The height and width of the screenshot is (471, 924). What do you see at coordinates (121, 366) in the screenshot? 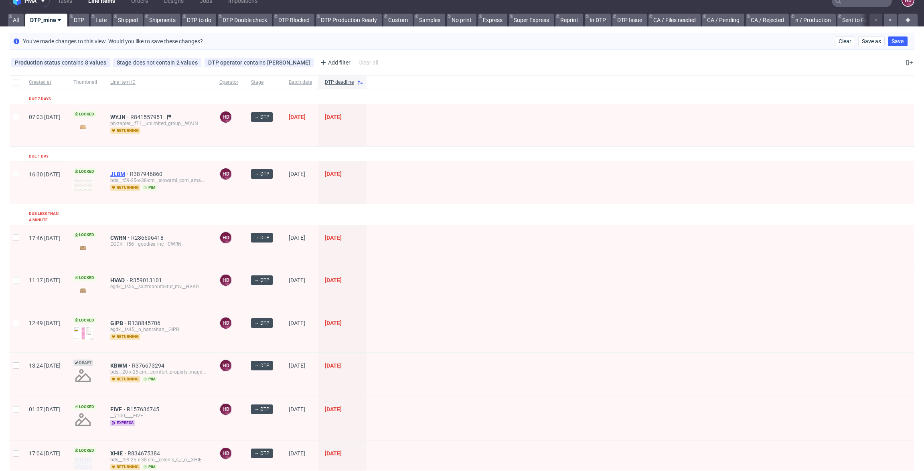
I see `span: KBWM` at bounding box center [121, 366].